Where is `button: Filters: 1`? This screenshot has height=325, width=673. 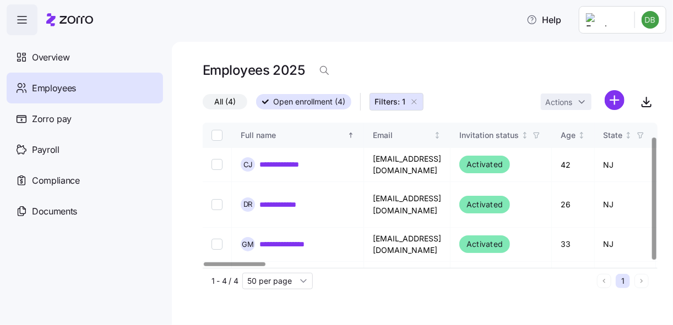
button: Filters: 1 is located at coordinates (396, 102).